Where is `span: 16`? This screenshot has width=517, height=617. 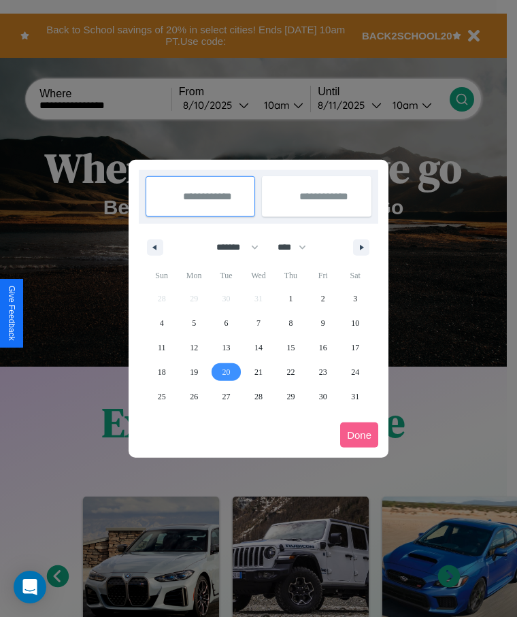
span: 16 is located at coordinates (323, 347).